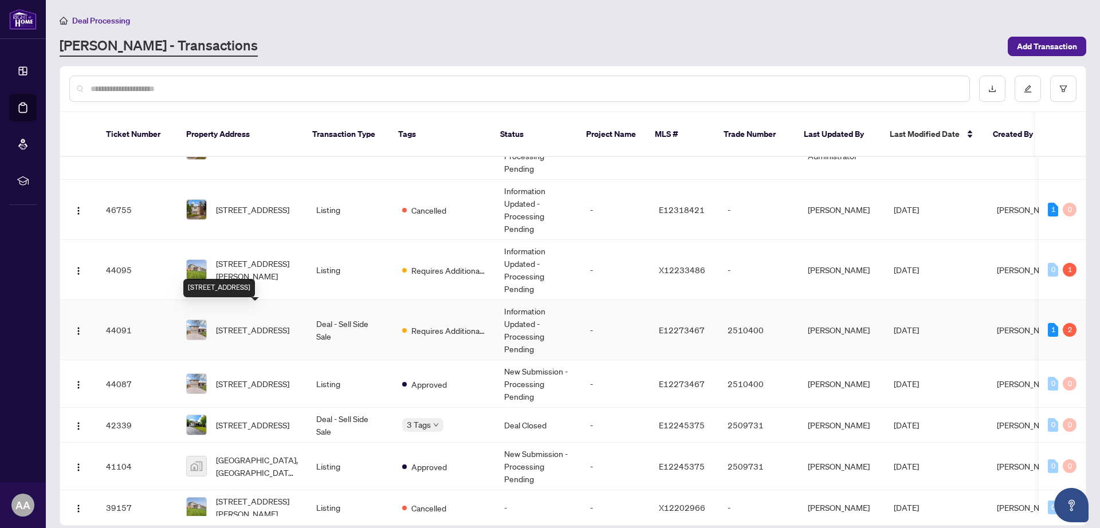  I want to click on th: Property Address, so click(240, 135).